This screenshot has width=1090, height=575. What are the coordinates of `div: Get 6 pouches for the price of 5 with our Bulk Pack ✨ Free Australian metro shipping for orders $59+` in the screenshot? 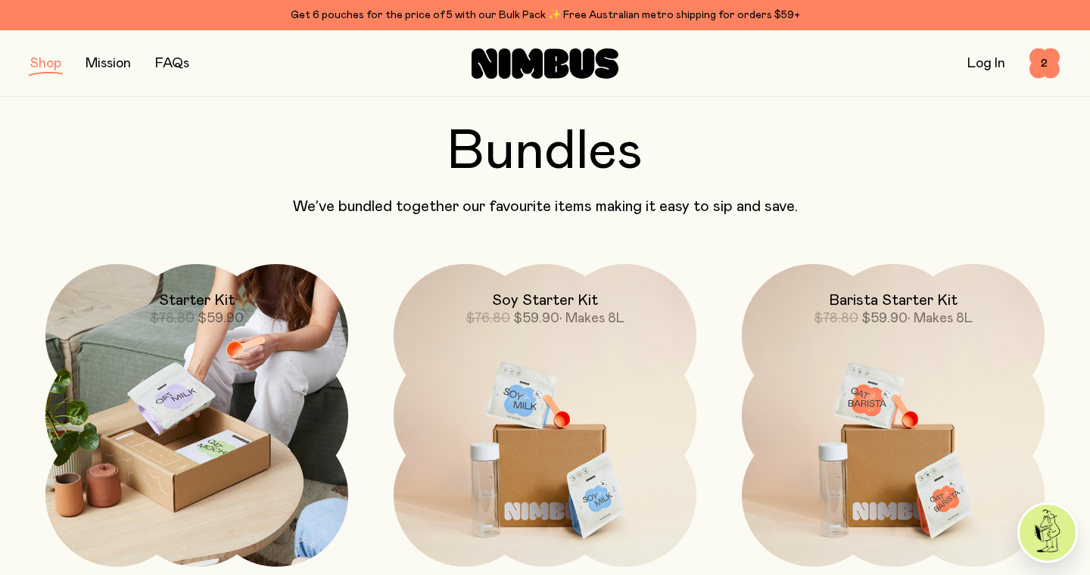 It's located at (545, 15).